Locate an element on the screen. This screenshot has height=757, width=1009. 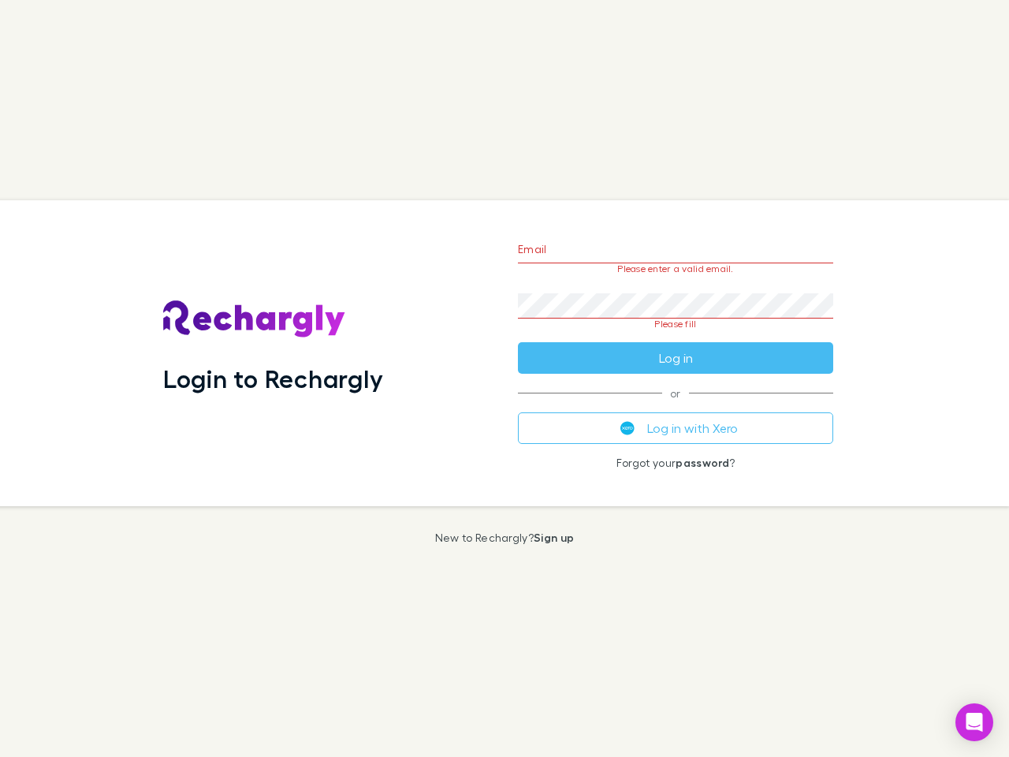
div: Open Intercom Messenger is located at coordinates (974, 722).